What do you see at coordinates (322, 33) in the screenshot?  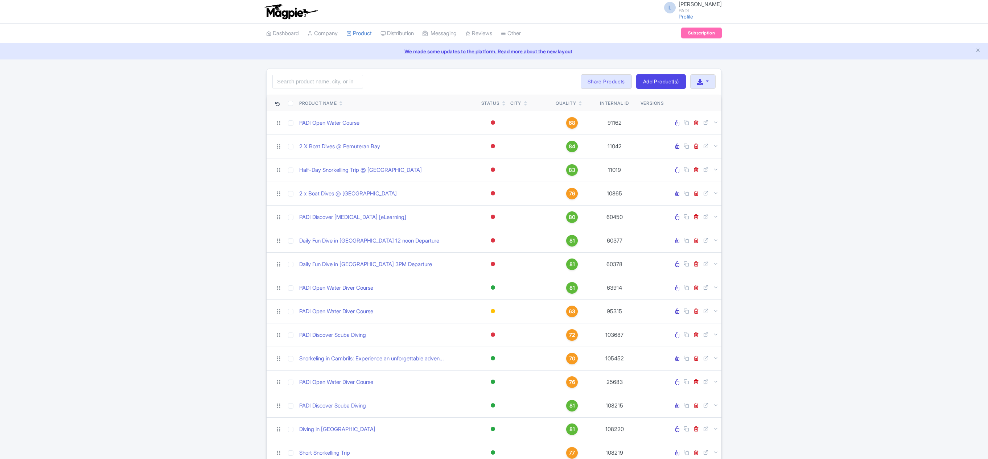 I see `a: Company` at bounding box center [322, 33].